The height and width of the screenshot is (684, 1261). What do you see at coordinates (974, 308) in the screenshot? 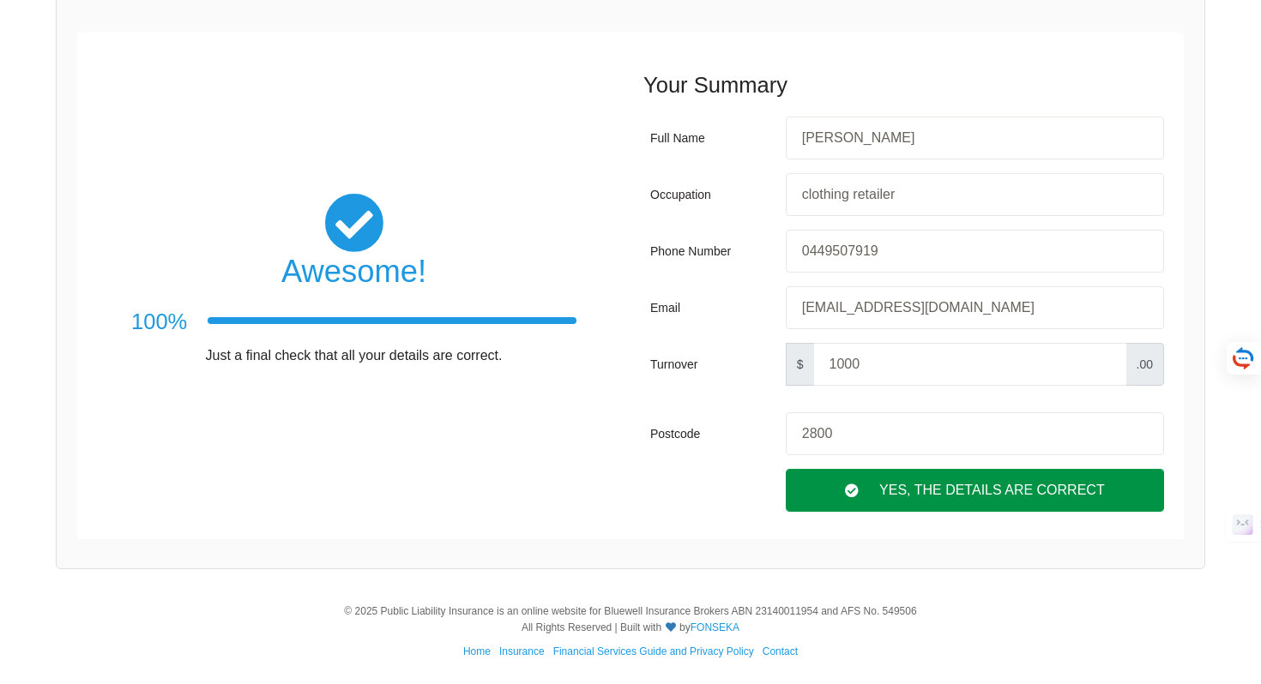
I see `input: Your email` at bounding box center [974, 308].